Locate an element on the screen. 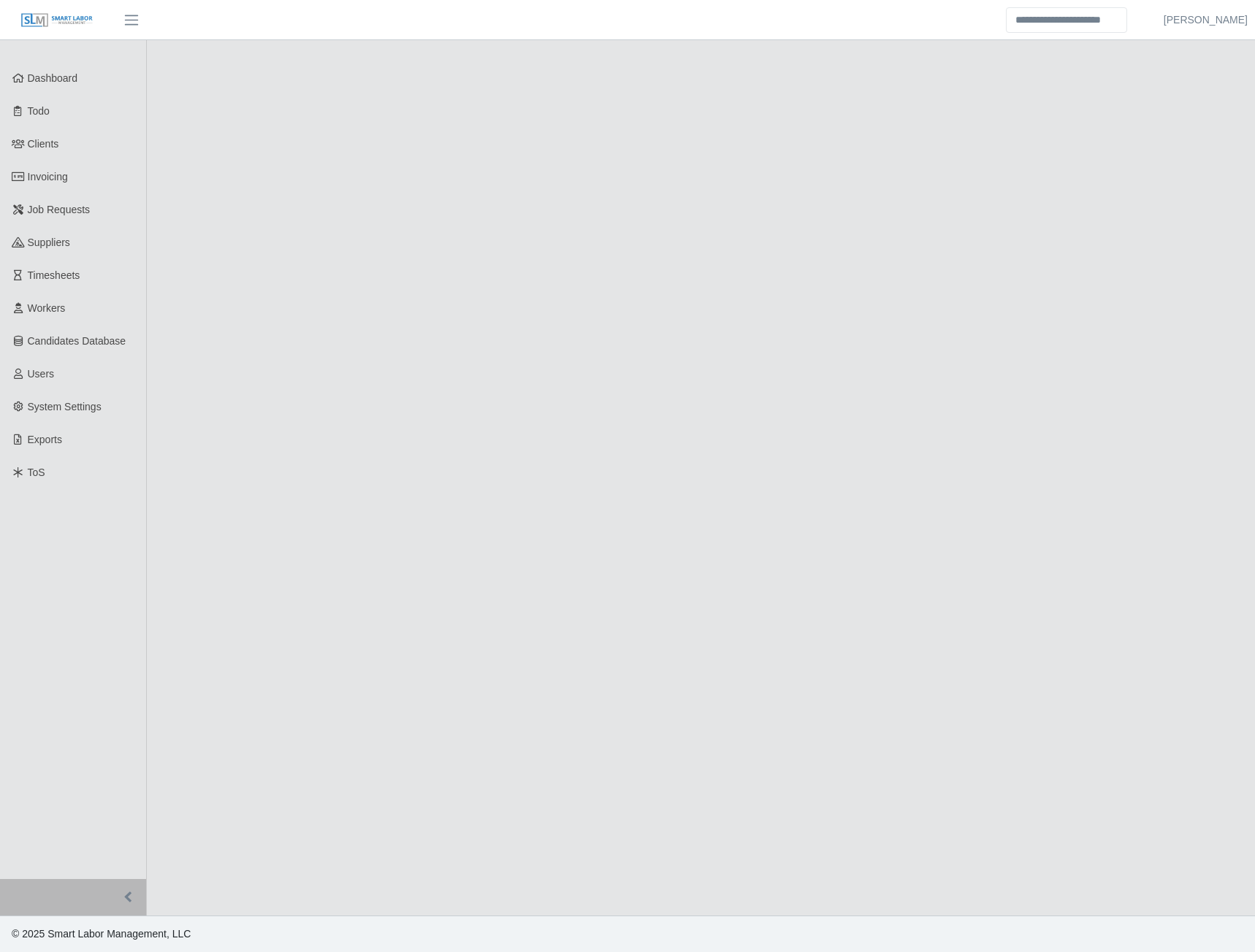 This screenshot has height=952, width=1255. span: © 2025 Smart Labor Management, LLC is located at coordinates (101, 934).